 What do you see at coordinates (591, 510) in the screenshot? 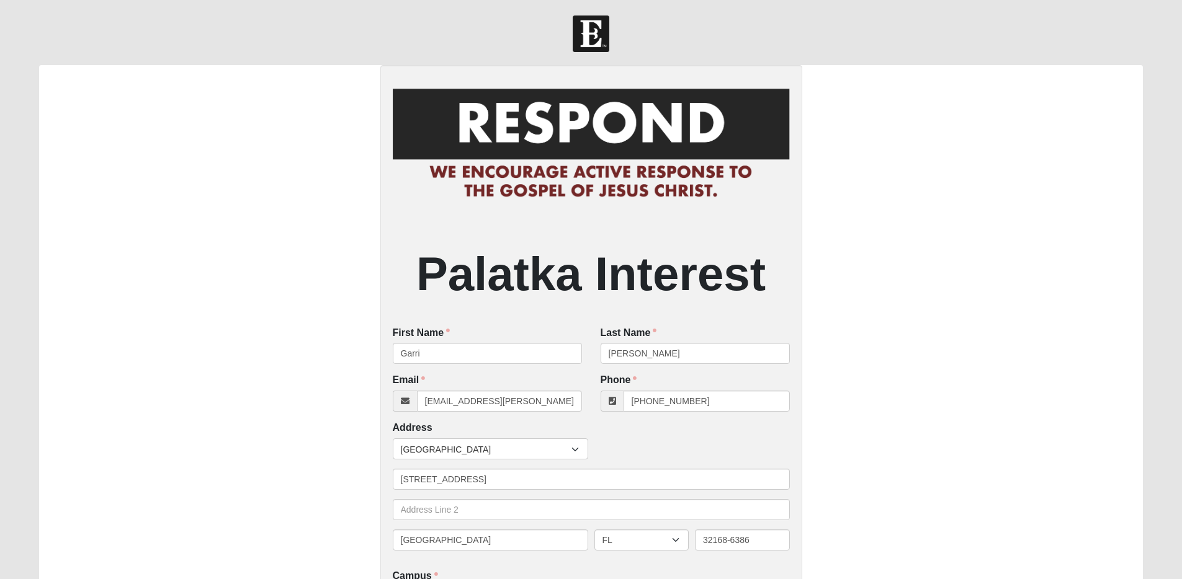
I see `input: Address Line 2` at bounding box center [591, 510].